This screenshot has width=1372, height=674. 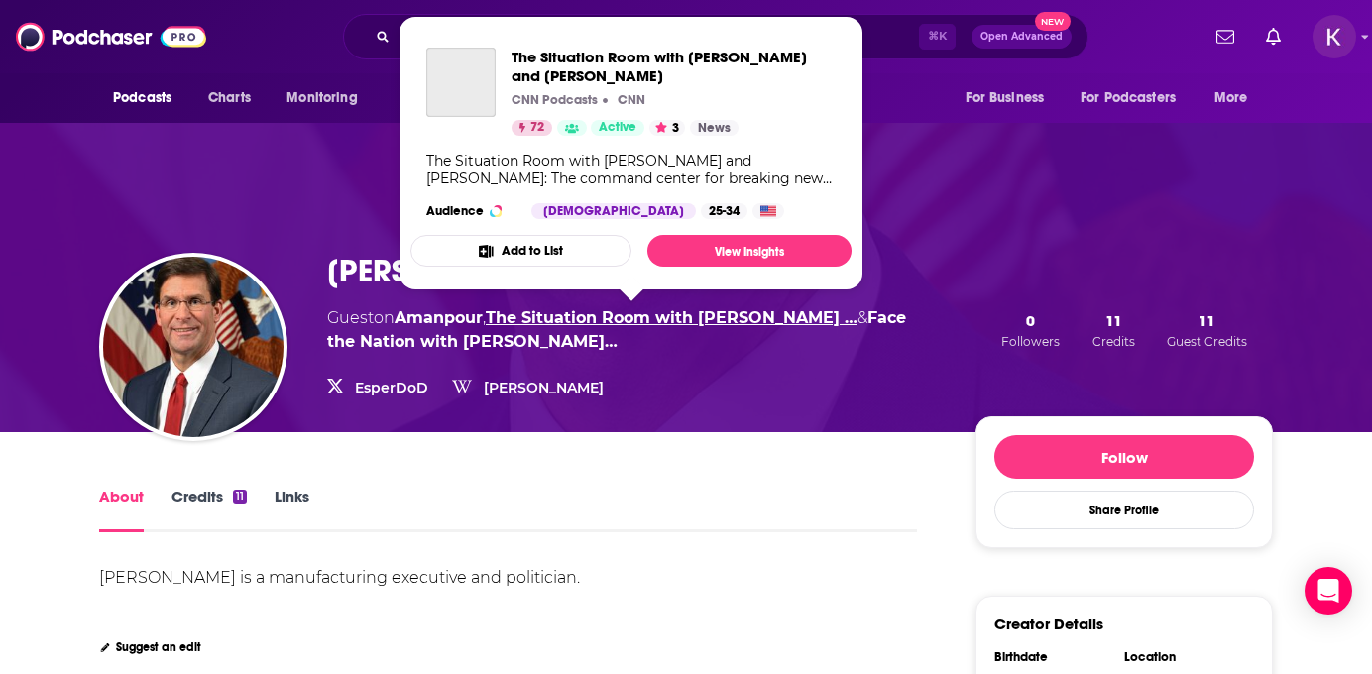 I want to click on button: 3, so click(x=667, y=128).